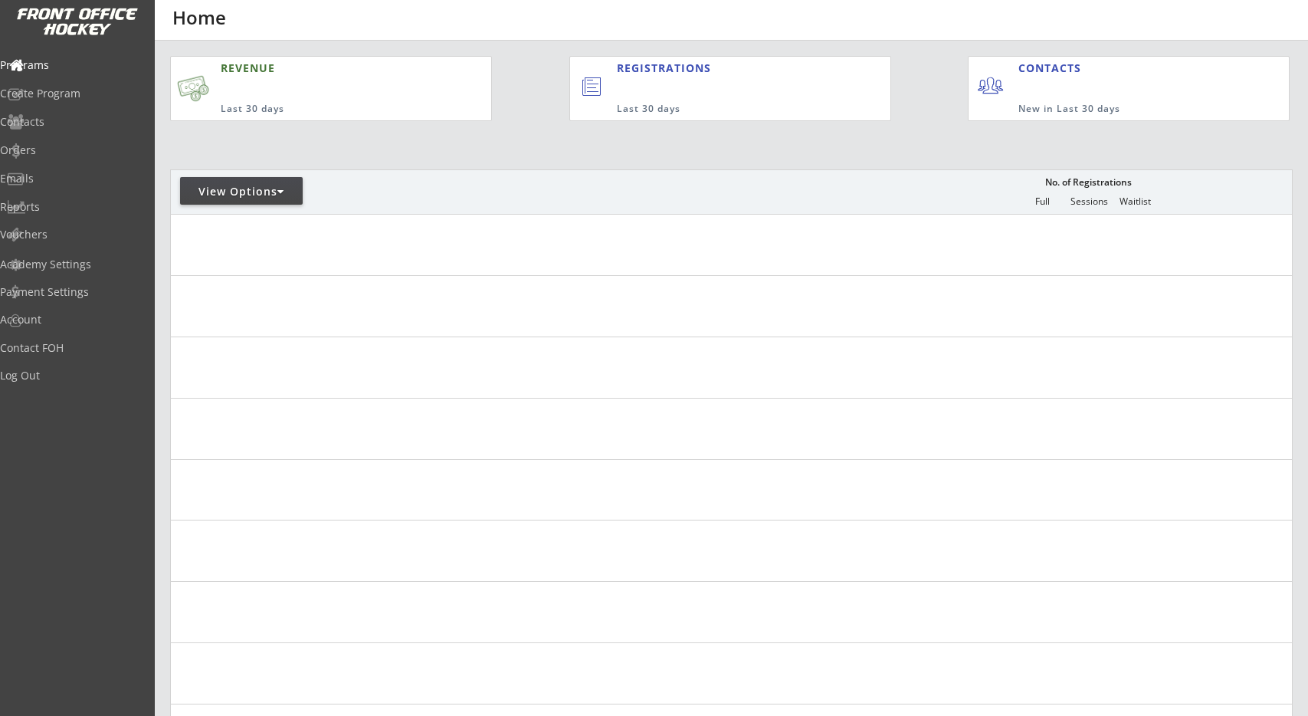 This screenshot has height=716, width=1308. Describe the element at coordinates (1042, 201) in the screenshot. I see `div: Full` at that location.